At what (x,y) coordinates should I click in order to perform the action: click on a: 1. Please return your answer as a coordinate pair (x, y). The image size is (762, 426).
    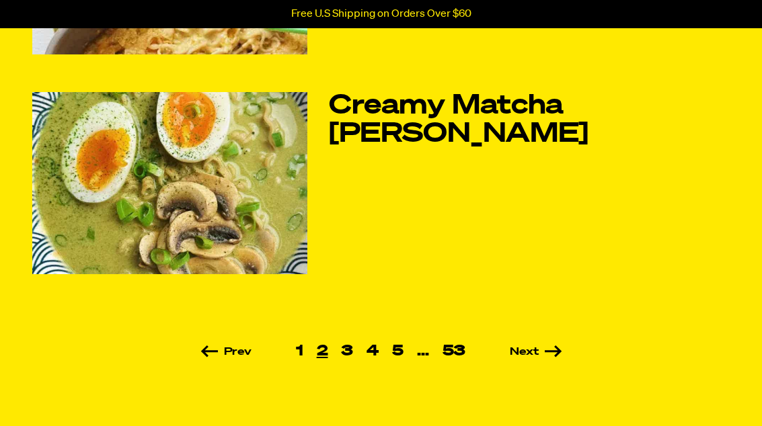
    Looking at the image, I should click on (299, 352).